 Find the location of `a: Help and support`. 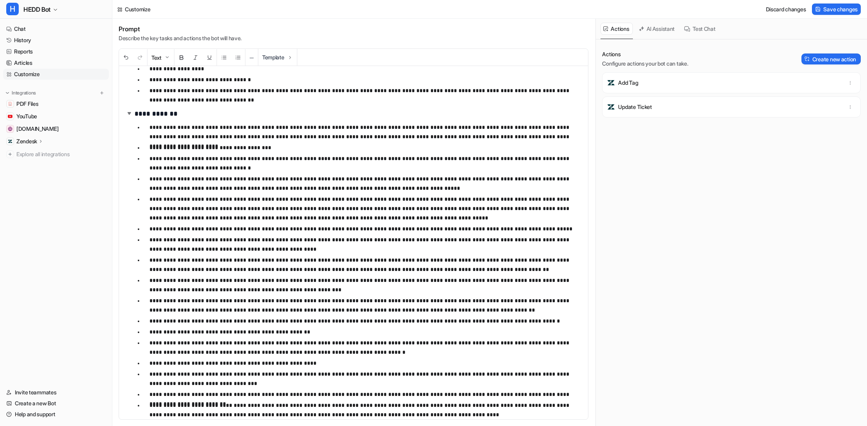

a: Help and support is located at coordinates (56, 414).